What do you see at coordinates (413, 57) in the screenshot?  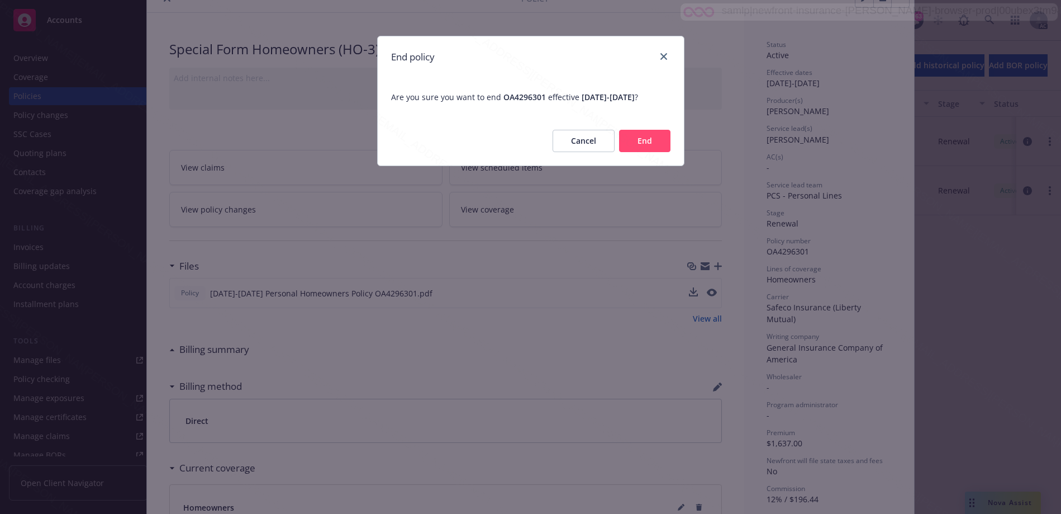 I see `h1: End policy` at bounding box center [413, 57].